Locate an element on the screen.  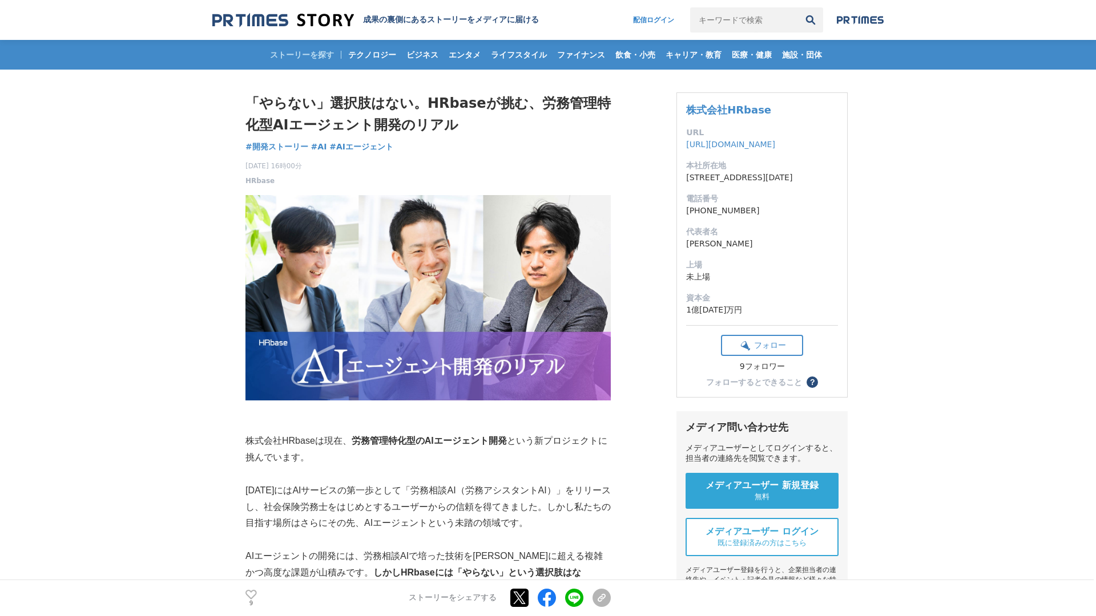
span: メディアユーザー 新規登録 is located at coordinates (762, 486).